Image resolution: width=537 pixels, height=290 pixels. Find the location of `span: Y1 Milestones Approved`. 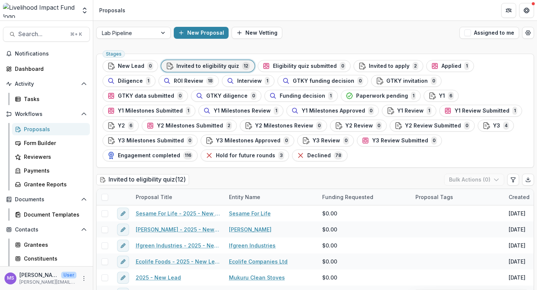

span: Y1 Milestones Approved is located at coordinates (333, 111).